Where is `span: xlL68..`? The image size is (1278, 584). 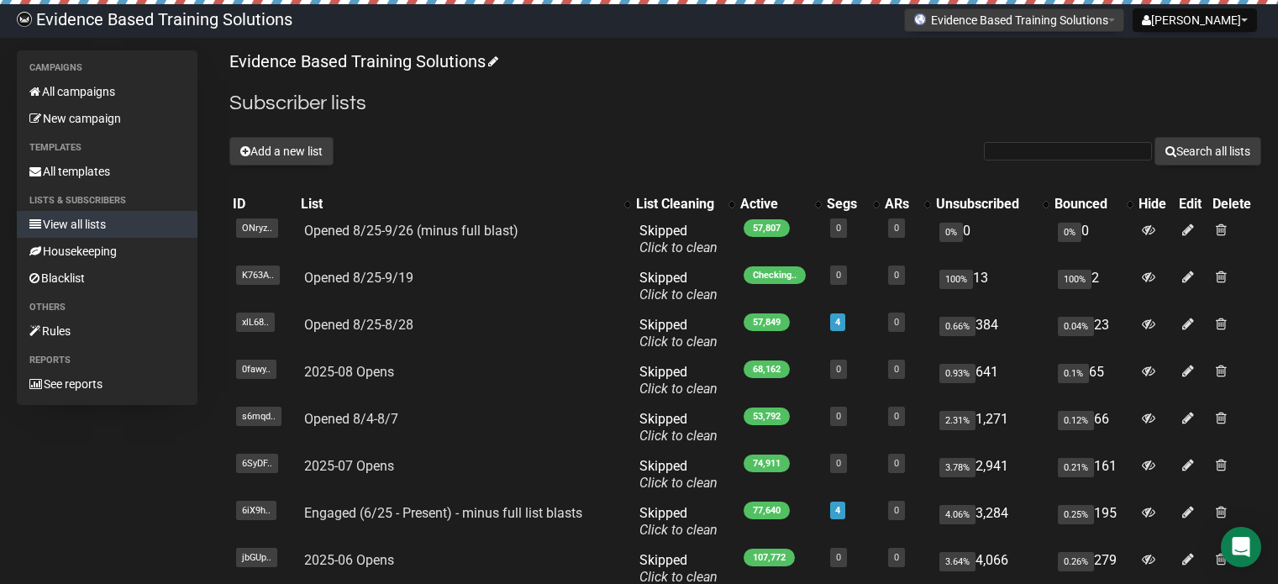 span: xlL68.. is located at coordinates (256, 322).